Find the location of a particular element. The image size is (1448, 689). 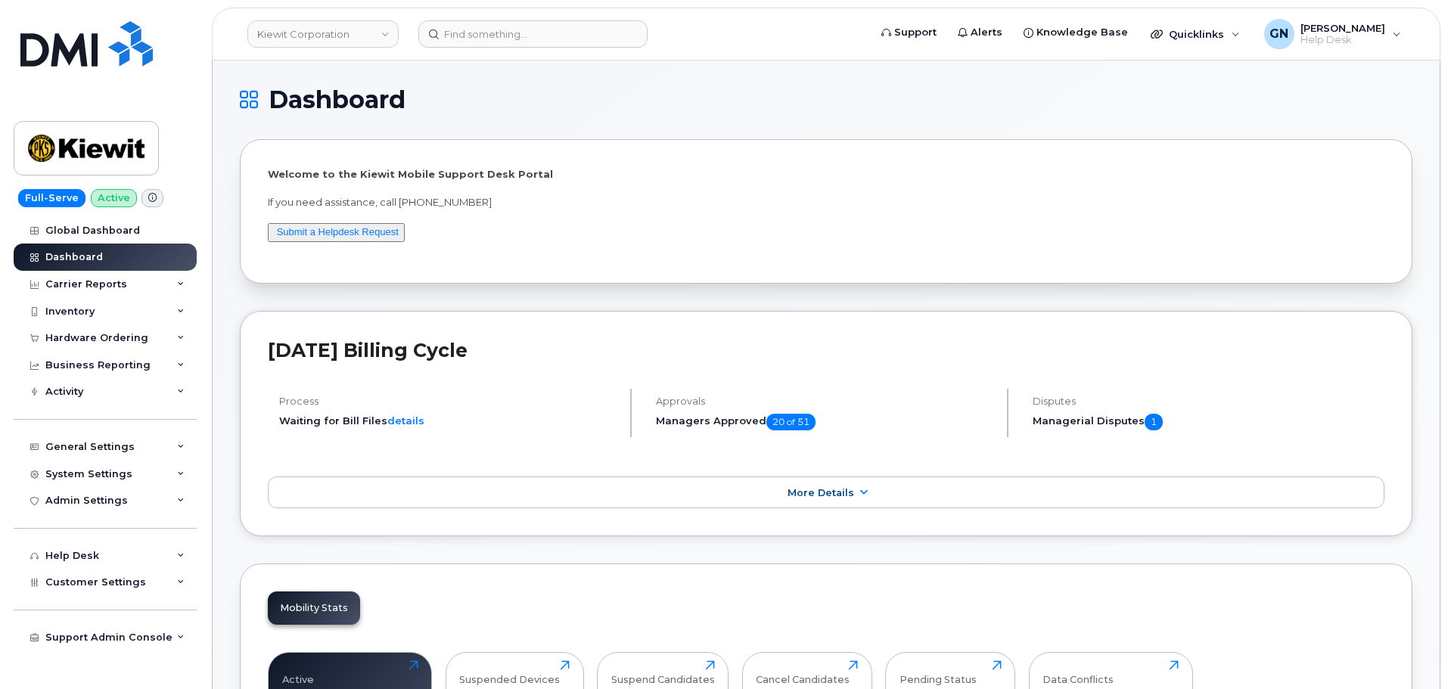

h4: Approvals is located at coordinates (825, 401).